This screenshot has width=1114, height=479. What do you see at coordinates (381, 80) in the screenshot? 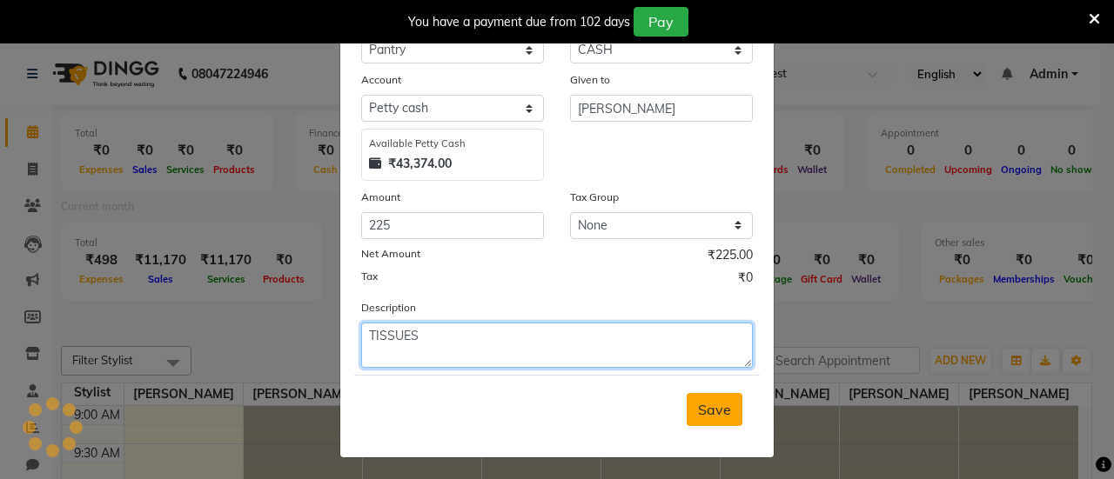
I see `label: Account` at bounding box center [381, 80].